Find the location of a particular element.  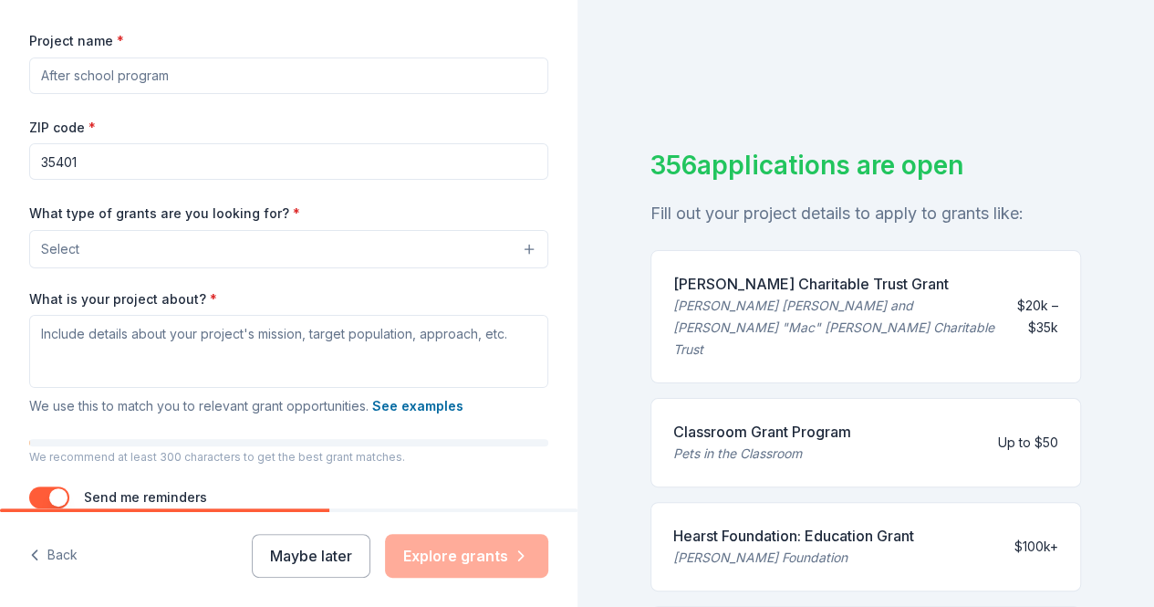

input: After school program is located at coordinates (288, 76).